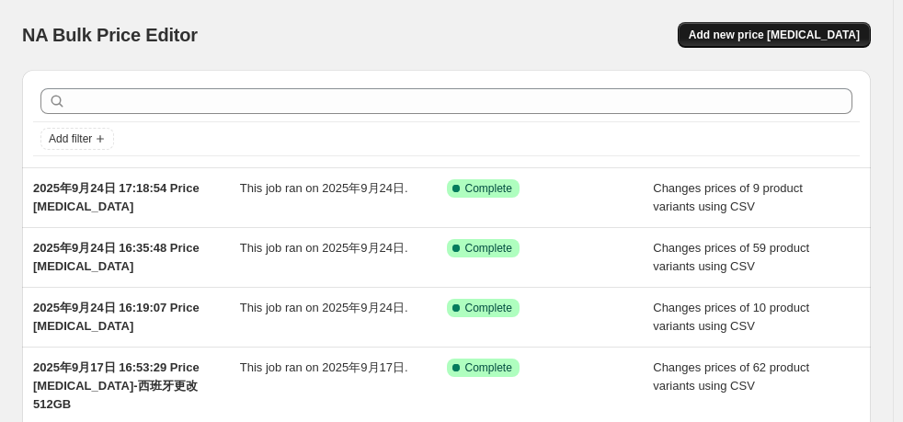 Image resolution: width=903 pixels, height=422 pixels. What do you see at coordinates (70, 139) in the screenshot?
I see `span: Add filter` at bounding box center [70, 139].